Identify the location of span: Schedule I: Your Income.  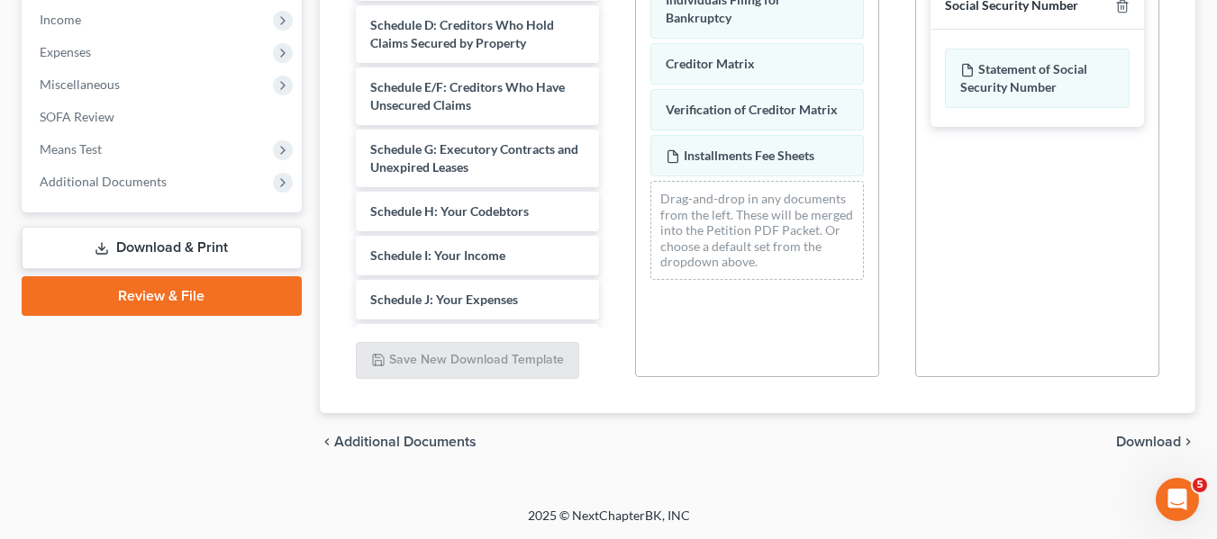
(438, 255).